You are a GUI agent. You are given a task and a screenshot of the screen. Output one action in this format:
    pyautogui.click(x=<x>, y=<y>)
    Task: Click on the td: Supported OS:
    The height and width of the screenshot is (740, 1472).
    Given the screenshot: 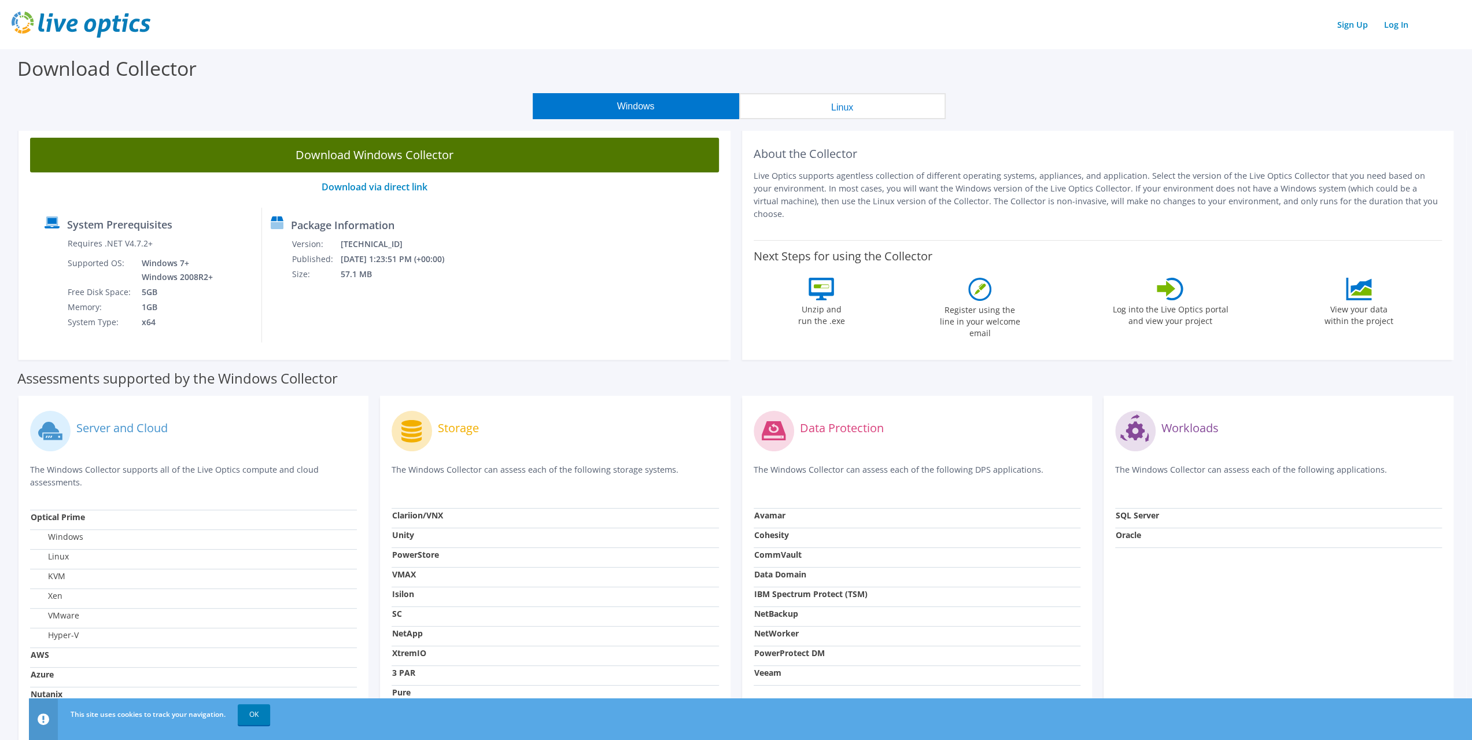 What is the action you would take?
    pyautogui.click(x=100, y=270)
    